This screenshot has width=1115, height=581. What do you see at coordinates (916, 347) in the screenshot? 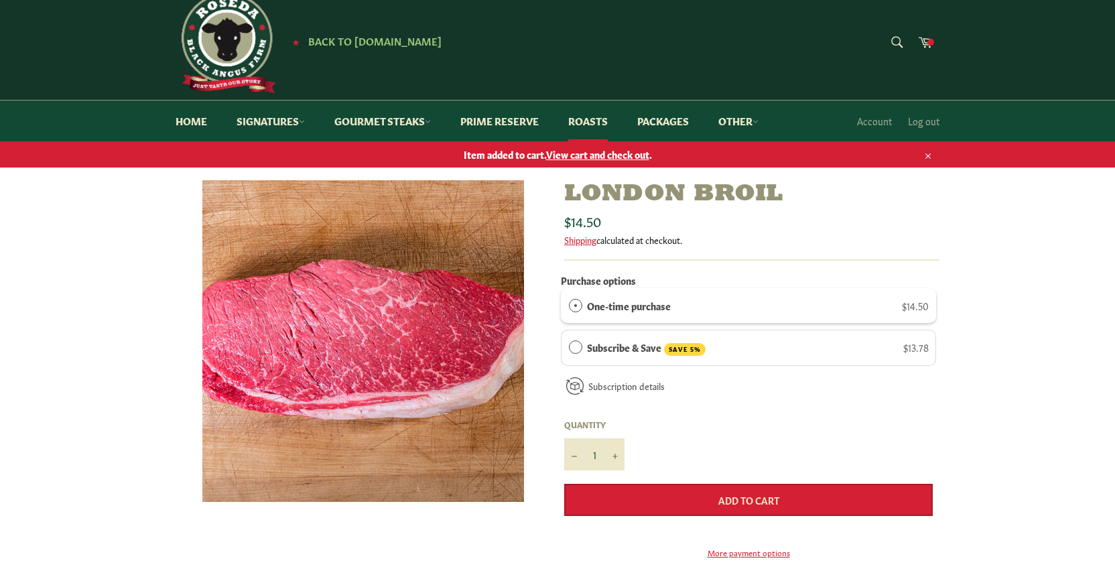
I see `span: $13.78` at bounding box center [916, 347].